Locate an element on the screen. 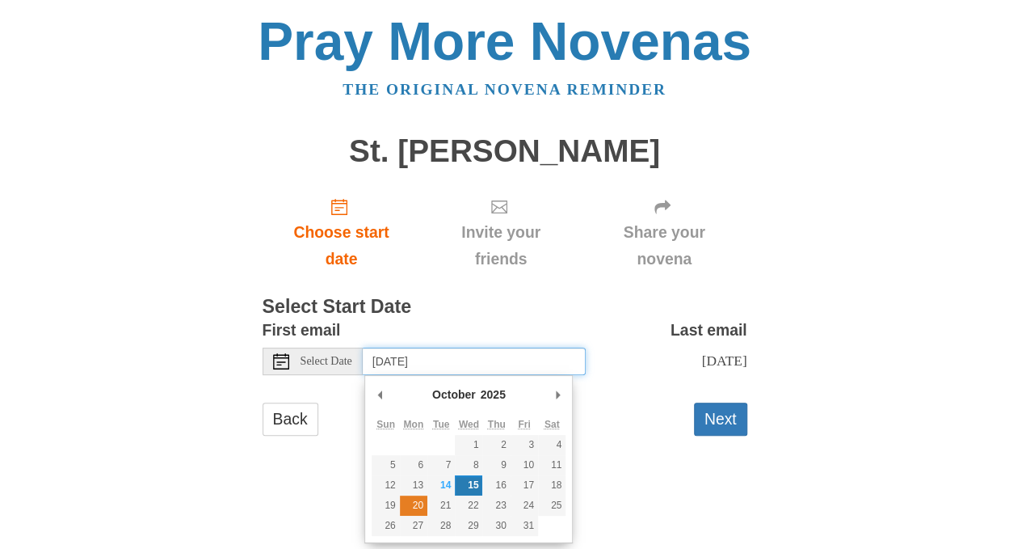  button: 4 is located at coordinates (552, 444).